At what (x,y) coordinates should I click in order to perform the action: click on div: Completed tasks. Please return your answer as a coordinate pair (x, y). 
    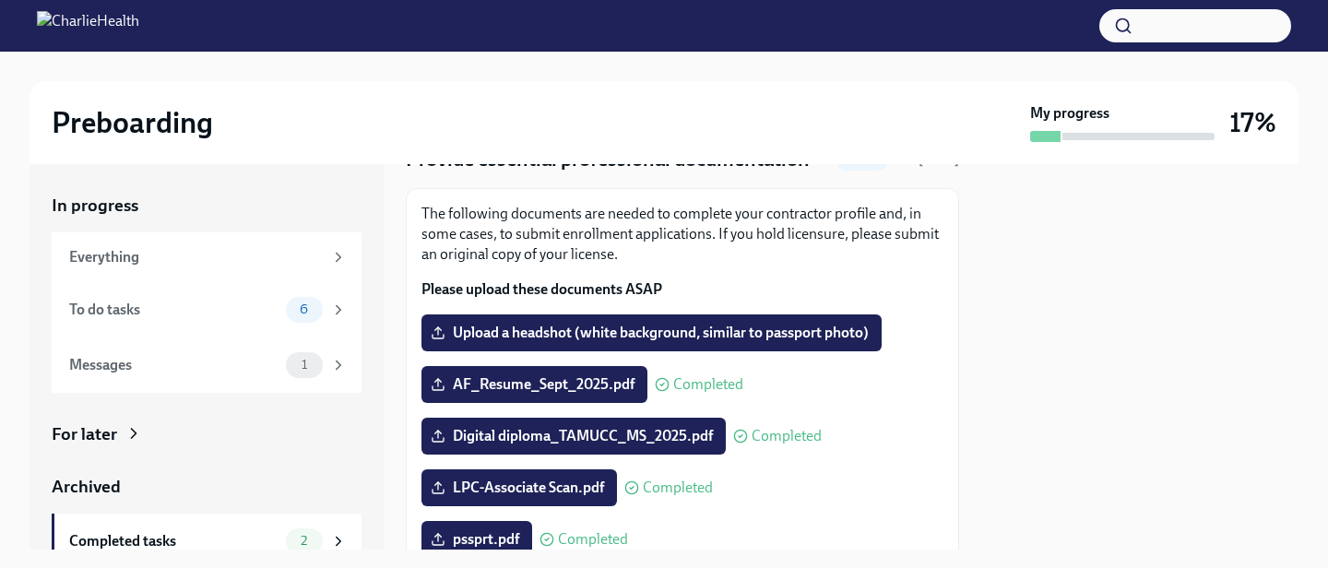
    Looking at the image, I should click on (173, 541).